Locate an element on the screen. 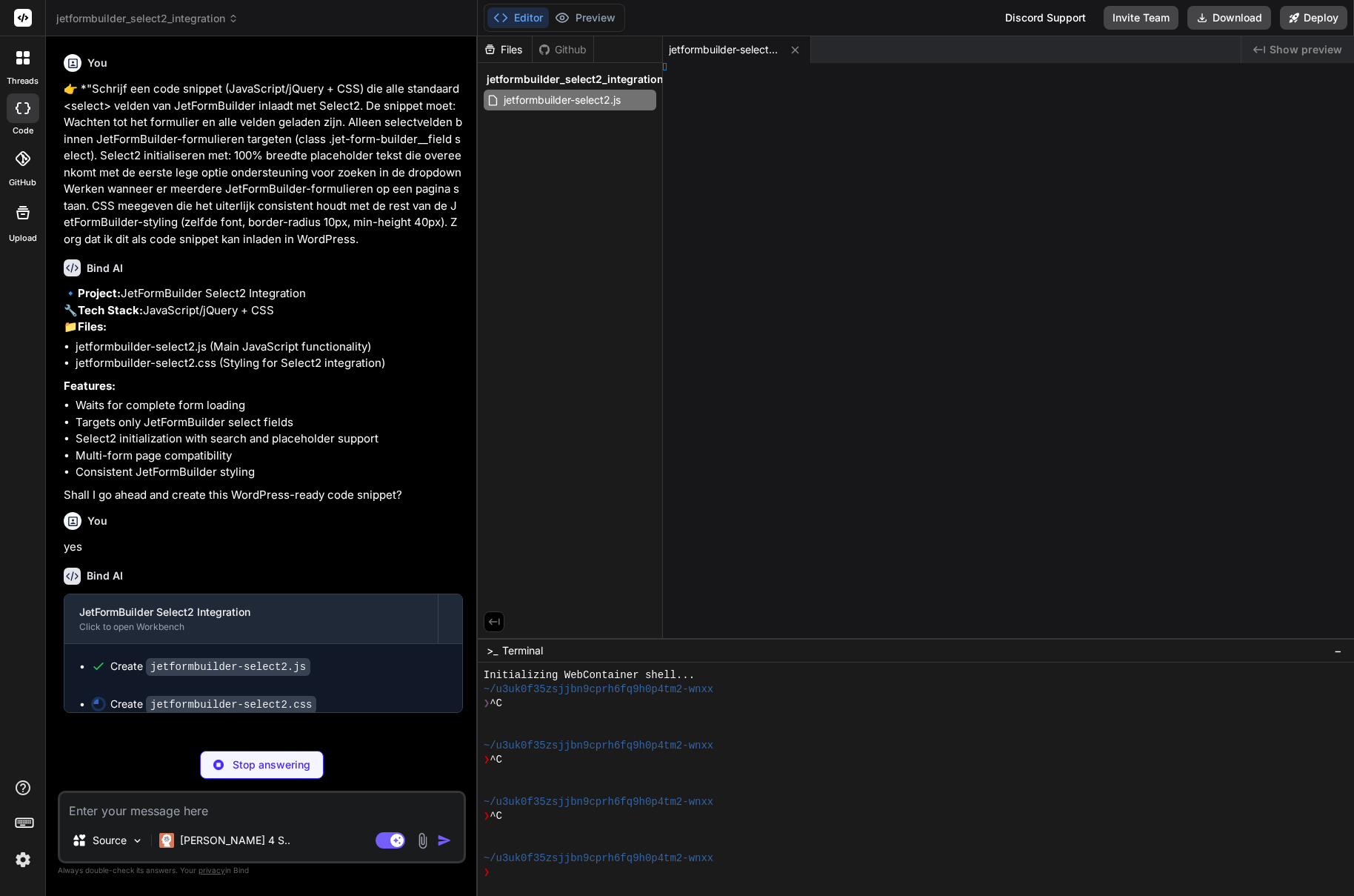 This screenshot has width=1354, height=896. button: Deploy is located at coordinates (1313, 18).